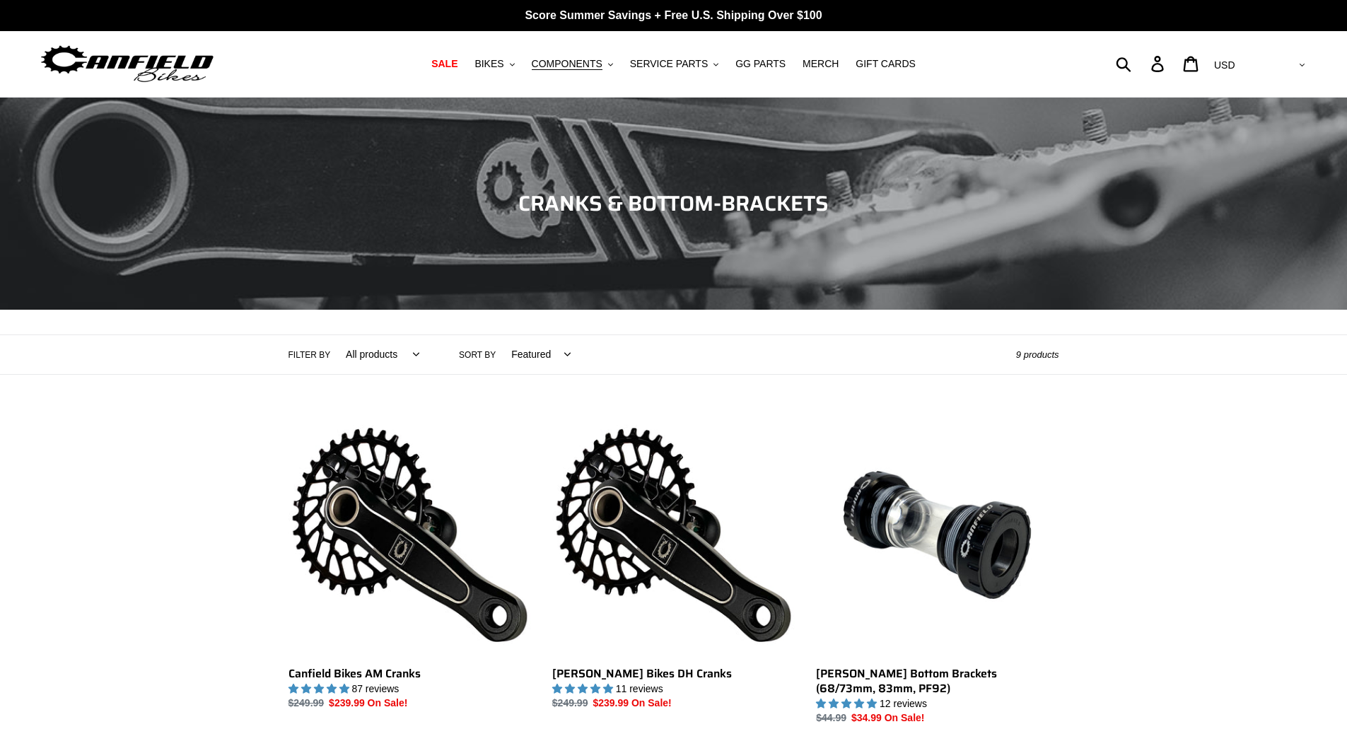 This screenshot has height=729, width=1347. Describe the element at coordinates (494, 64) in the screenshot. I see `button: BIKES` at that location.